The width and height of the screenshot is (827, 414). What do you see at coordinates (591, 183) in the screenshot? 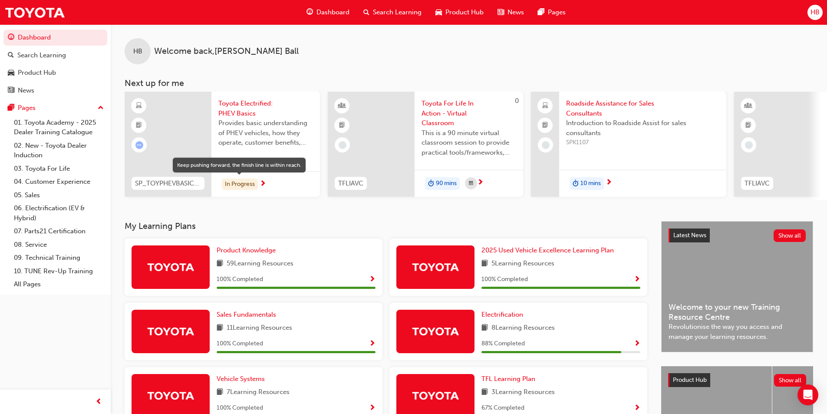
I see `span: 10 mins` at bounding box center [591, 183].